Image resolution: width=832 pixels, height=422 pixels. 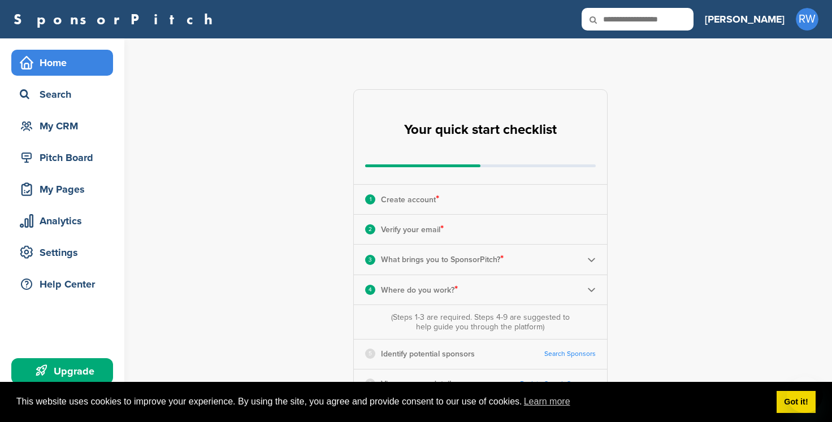 What do you see at coordinates (370, 260) in the screenshot?
I see `div: 3` at bounding box center [370, 260].